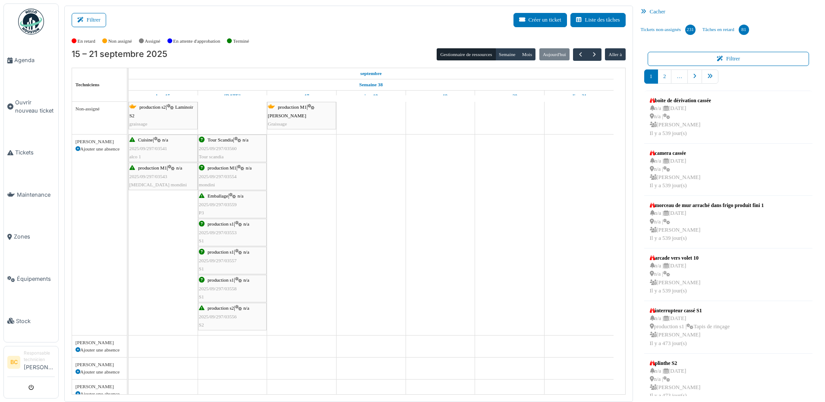 The width and height of the screenshot is (825, 402). Describe the element at coordinates (36, 195) in the screenshot. I see `span: Maintenance` at that location.